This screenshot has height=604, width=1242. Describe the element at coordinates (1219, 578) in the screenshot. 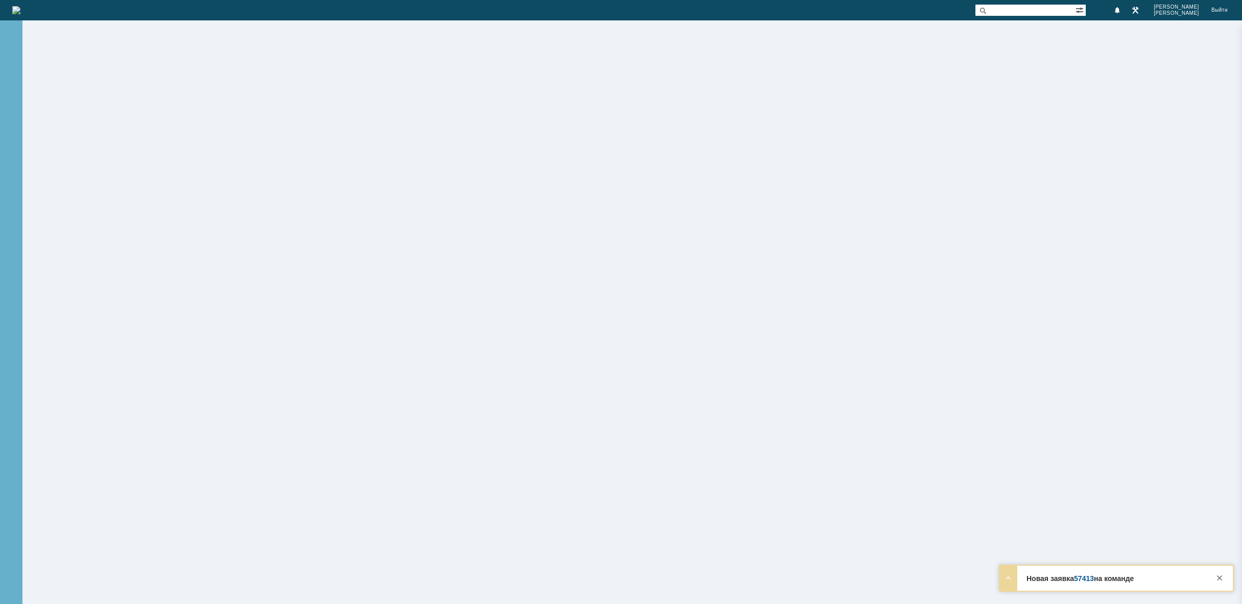

I see `div: Закрыть` at that location.